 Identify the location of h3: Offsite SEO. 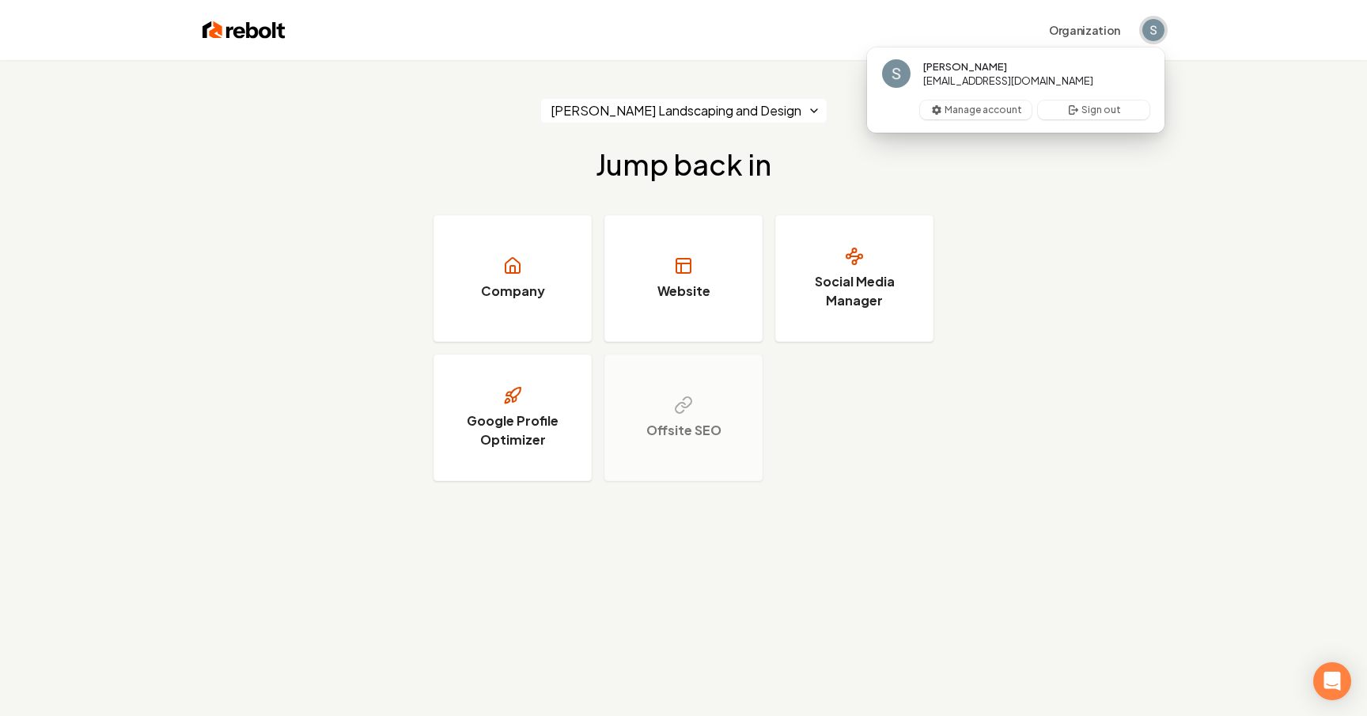
(683, 430).